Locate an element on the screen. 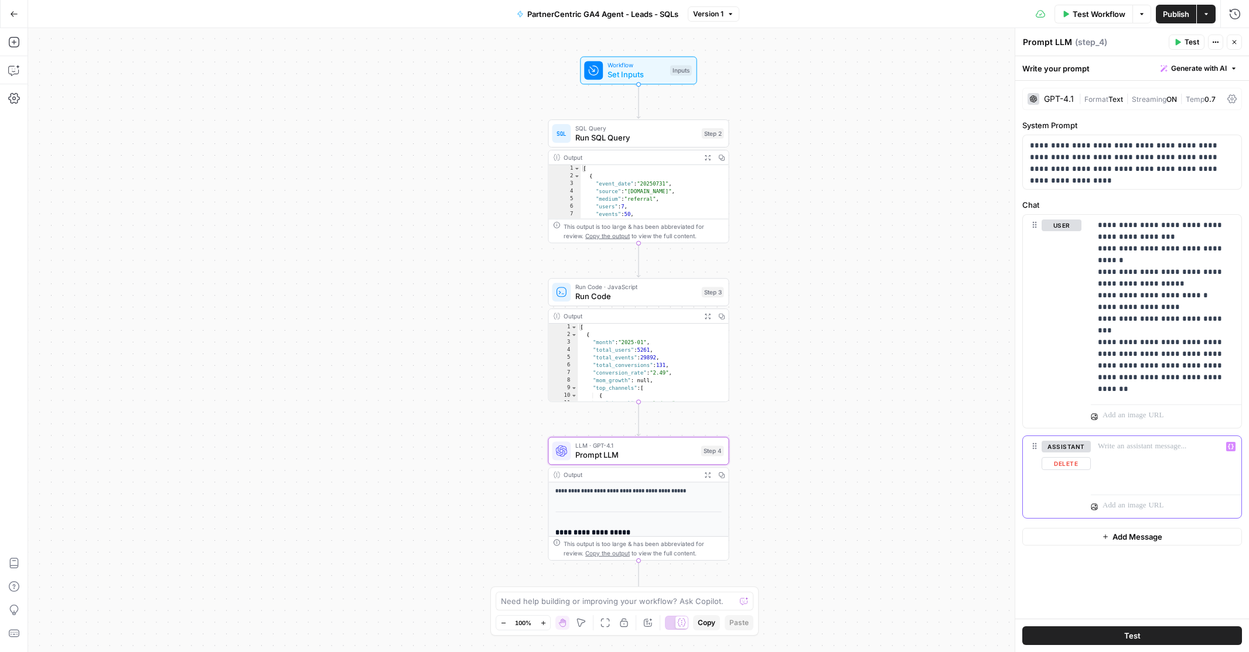  span: Workflow is located at coordinates (636, 65).